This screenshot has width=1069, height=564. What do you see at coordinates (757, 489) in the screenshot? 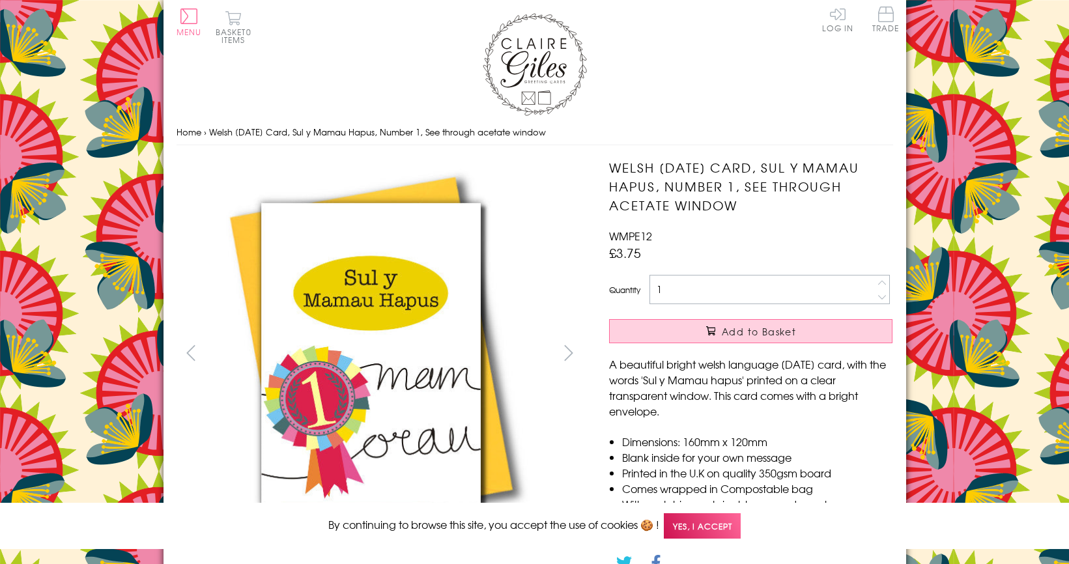
I see `li: Comes wrapped in Compostable bag` at bounding box center [757, 489].